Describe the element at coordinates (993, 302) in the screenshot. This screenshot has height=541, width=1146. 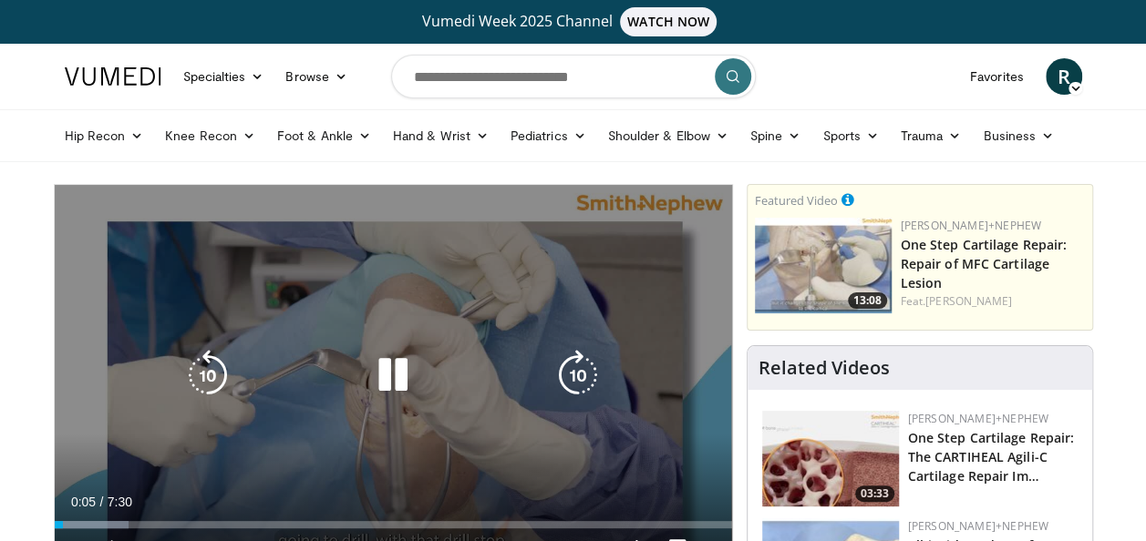
I see `div: Feat.` at that location.